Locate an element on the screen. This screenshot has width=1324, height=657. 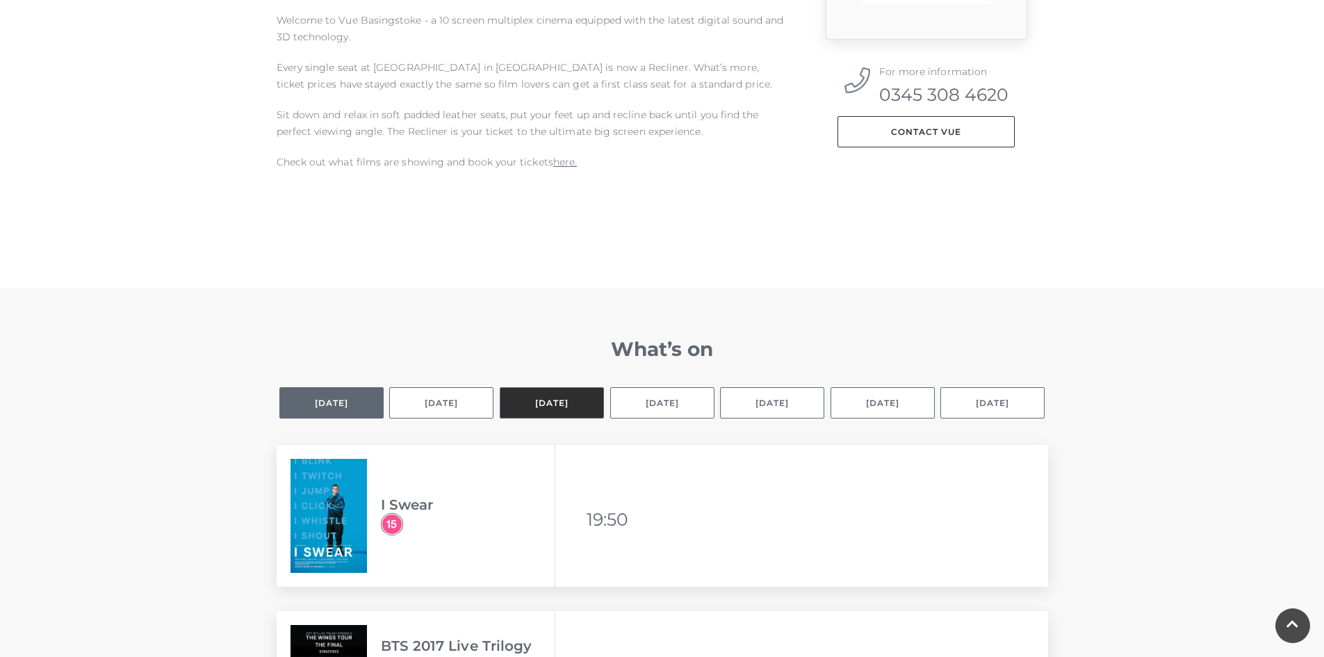
a: here. is located at coordinates (565, 162).